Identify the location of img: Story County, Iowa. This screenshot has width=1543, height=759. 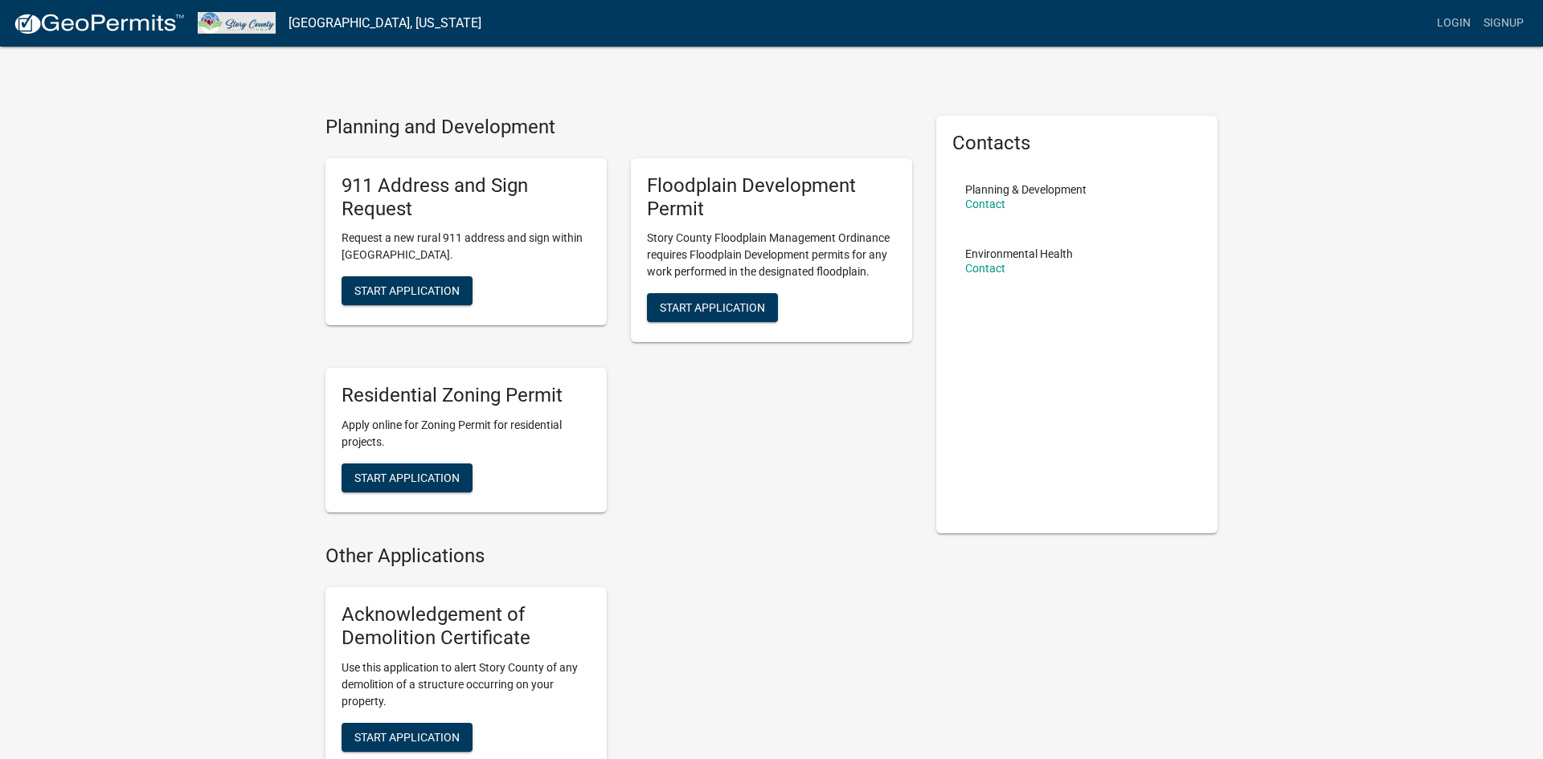
(236, 23).